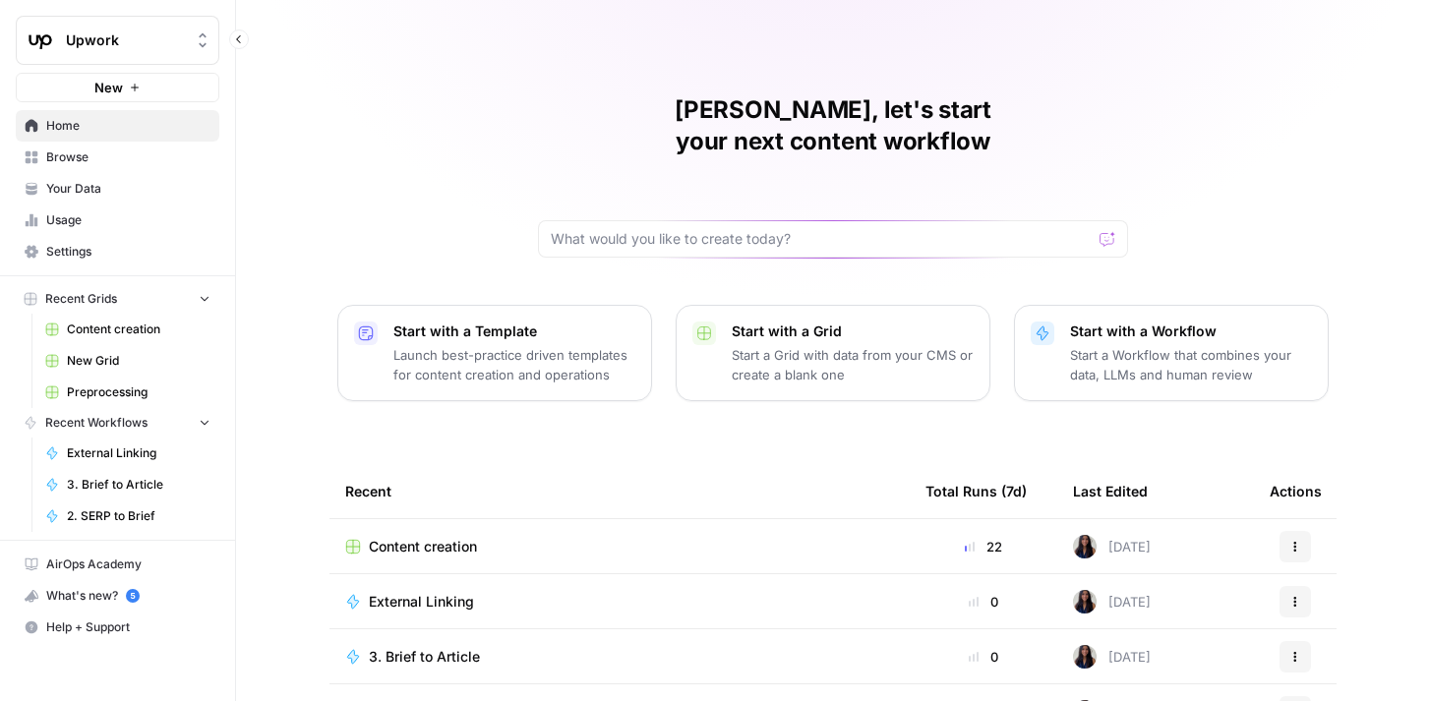 The width and height of the screenshot is (1430, 701). I want to click on div: Total Runs (7d), so click(976, 491).